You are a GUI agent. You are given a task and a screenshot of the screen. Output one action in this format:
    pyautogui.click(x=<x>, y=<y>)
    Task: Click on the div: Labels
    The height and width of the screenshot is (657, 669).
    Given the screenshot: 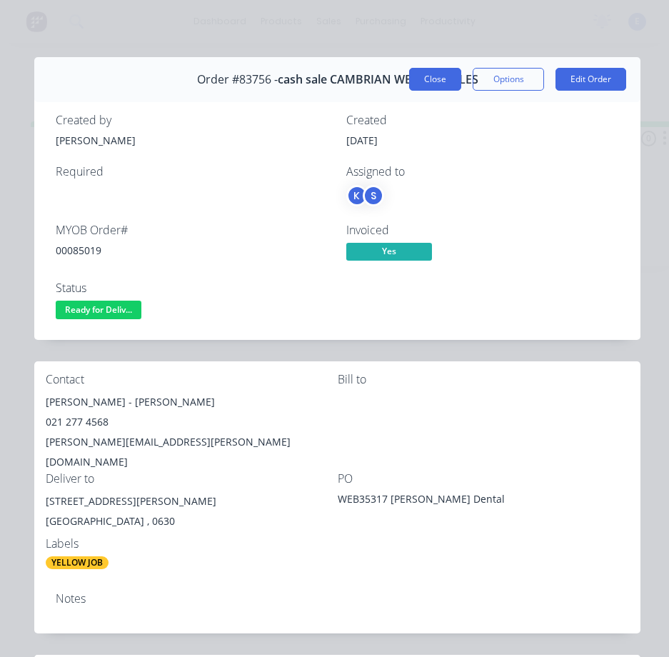 What is the action you would take?
    pyautogui.click(x=191, y=544)
    